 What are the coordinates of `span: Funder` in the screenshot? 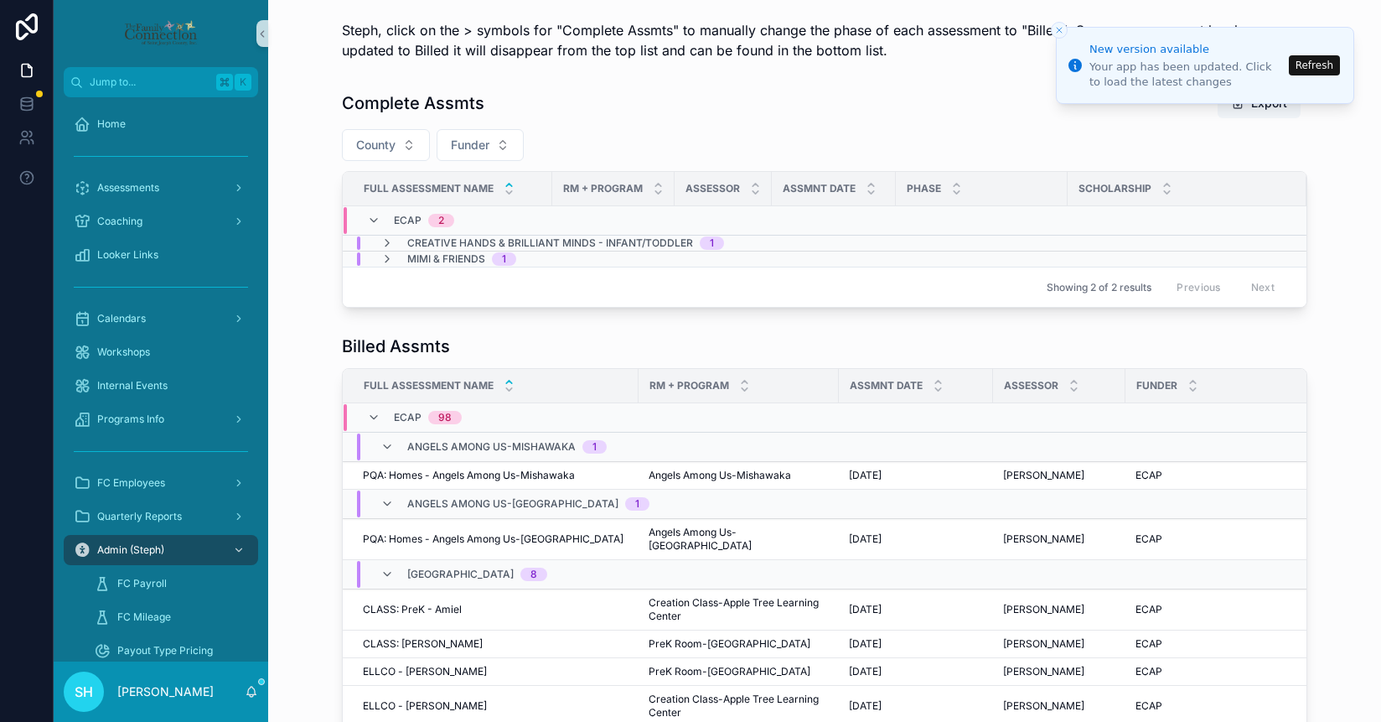 It's located at (1157, 386).